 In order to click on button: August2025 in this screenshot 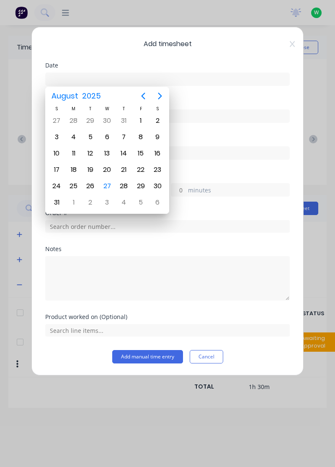, I will do `click(76, 96)`.